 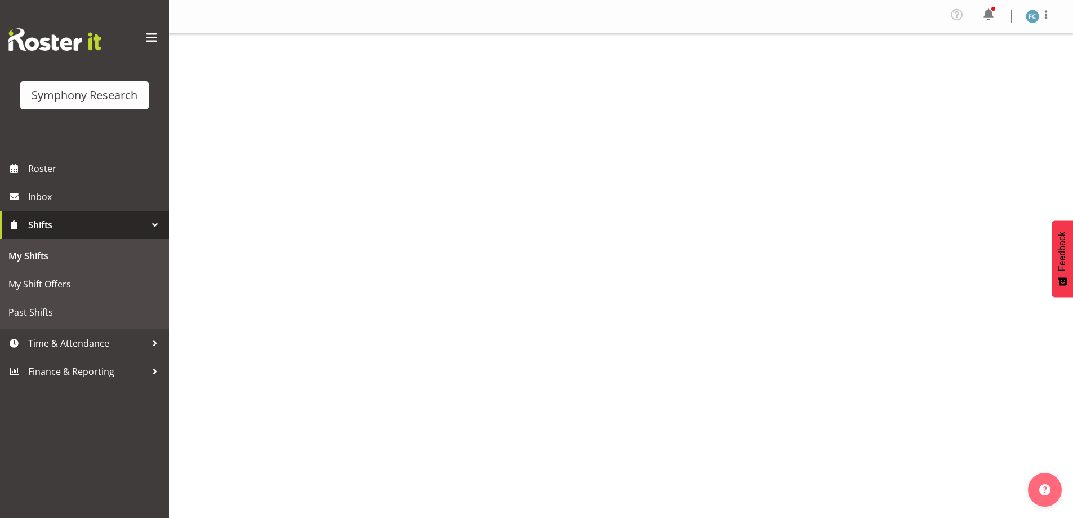 What do you see at coordinates (85, 95) in the screenshot?
I see `div: Symphony Research` at bounding box center [85, 95].